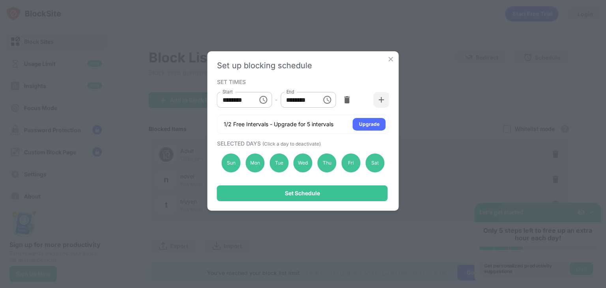 The height and width of the screenshot is (288, 606). Describe the element at coordinates (263, 100) in the screenshot. I see `button: Choose time, selected time is 10:00 AM` at that location.